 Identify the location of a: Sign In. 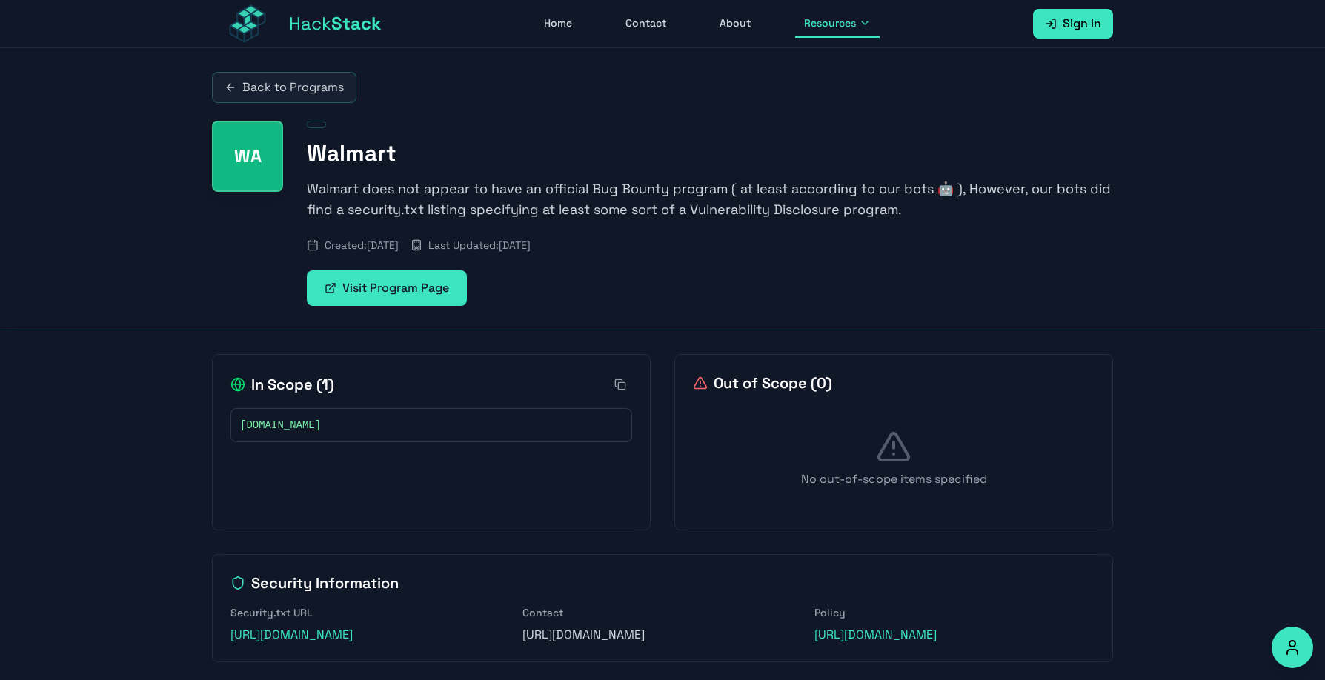
(1073, 24).